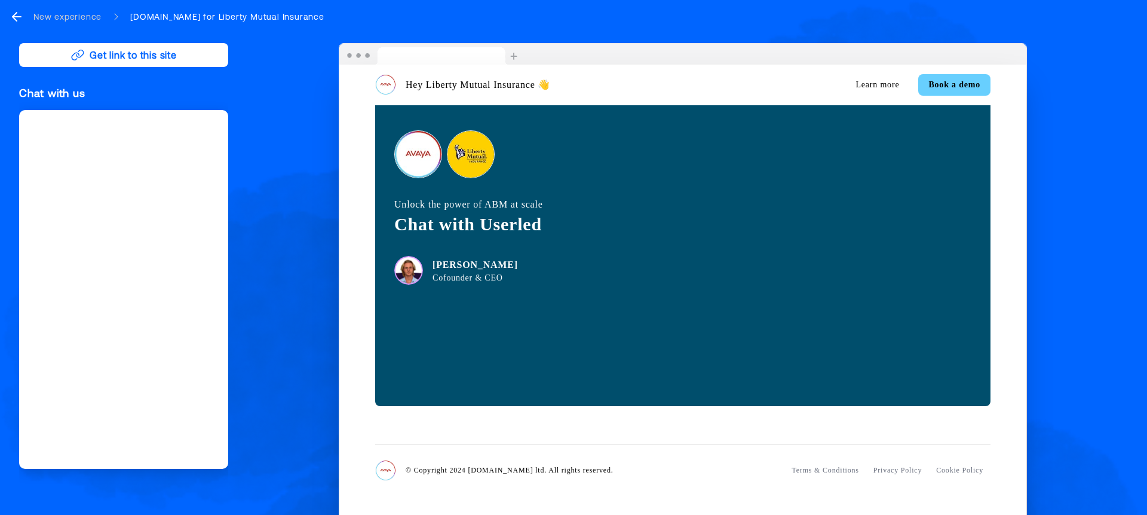  What do you see at coordinates (124, 93) in the screenshot?
I see `div: Chat with us` at bounding box center [124, 93].